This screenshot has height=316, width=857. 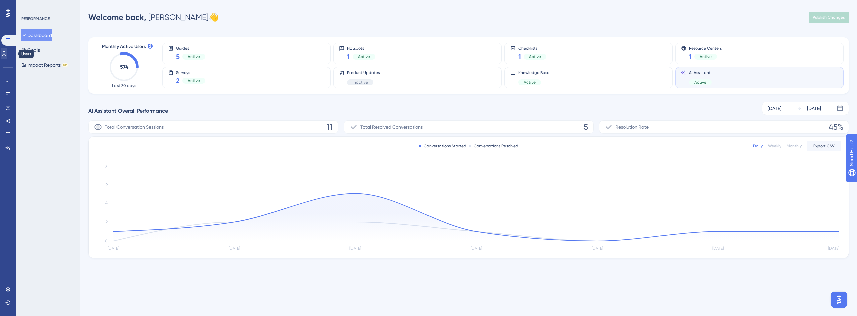 What do you see at coordinates (824, 146) in the screenshot?
I see `span: Export CSV` at bounding box center [824, 146].